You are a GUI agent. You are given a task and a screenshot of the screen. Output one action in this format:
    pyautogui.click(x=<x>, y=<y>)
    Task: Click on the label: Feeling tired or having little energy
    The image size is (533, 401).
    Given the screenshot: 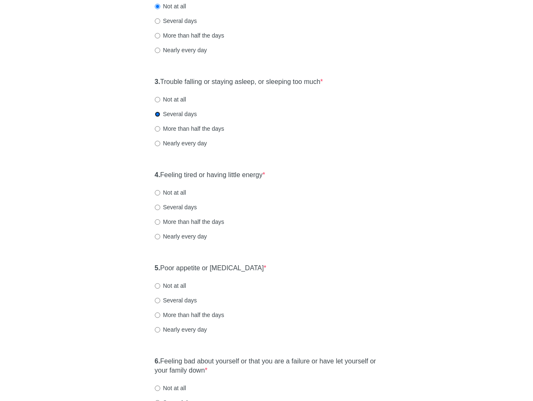 What is the action you would take?
    pyautogui.click(x=210, y=175)
    